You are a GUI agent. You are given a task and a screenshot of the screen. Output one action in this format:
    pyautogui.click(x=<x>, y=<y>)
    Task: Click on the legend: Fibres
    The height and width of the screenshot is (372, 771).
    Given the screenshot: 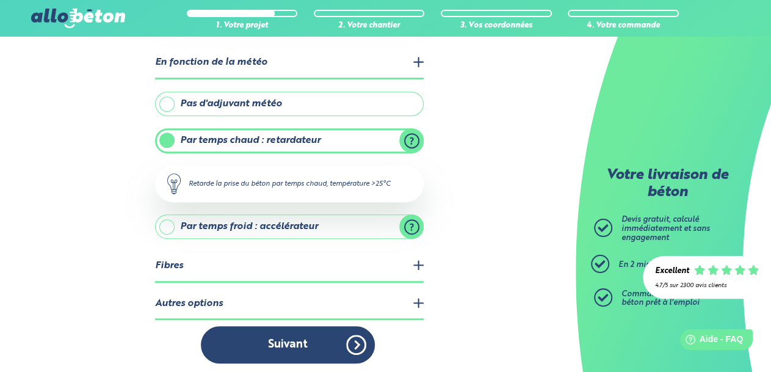 What is the action you would take?
    pyautogui.click(x=289, y=266)
    